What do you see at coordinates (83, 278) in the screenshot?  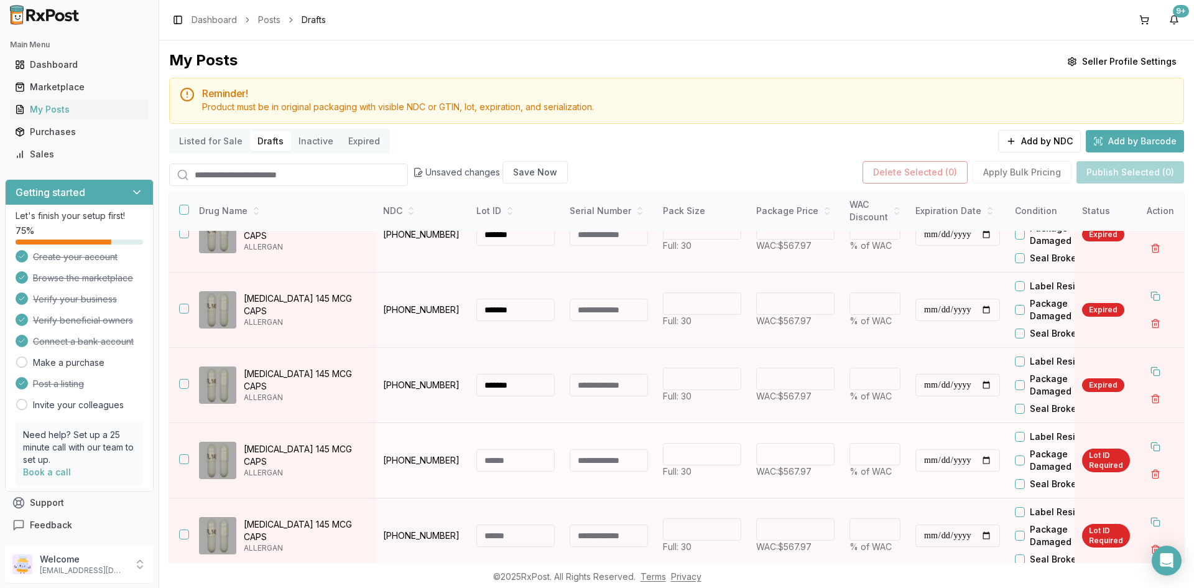 I see `span: Browse the marketplace` at bounding box center [83, 278].